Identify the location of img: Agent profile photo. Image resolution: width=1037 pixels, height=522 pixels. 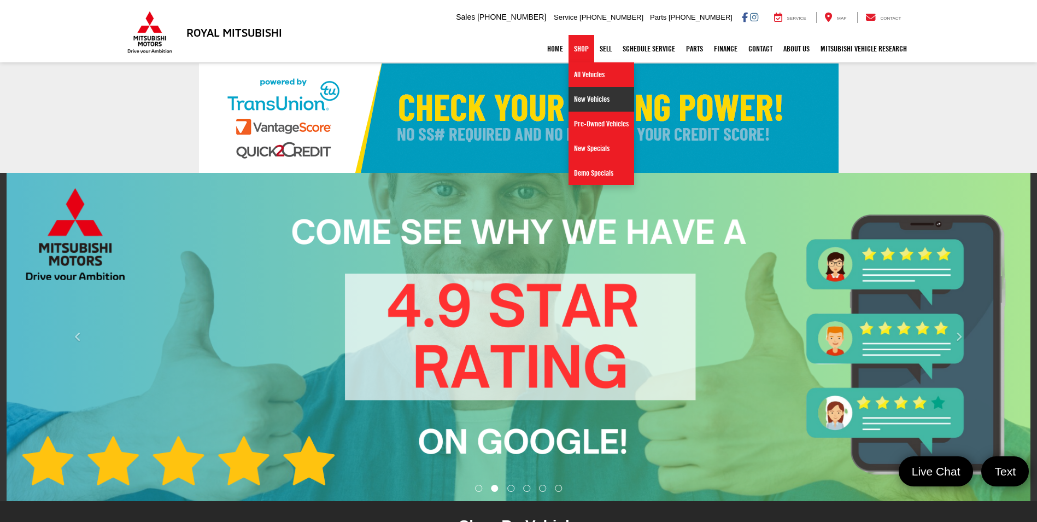
(830, 385).